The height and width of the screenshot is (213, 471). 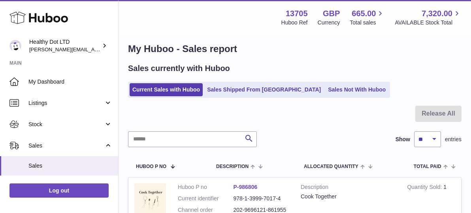 What do you see at coordinates (356, 90) in the screenshot?
I see `a: Sales Not With Huboo` at bounding box center [356, 90].